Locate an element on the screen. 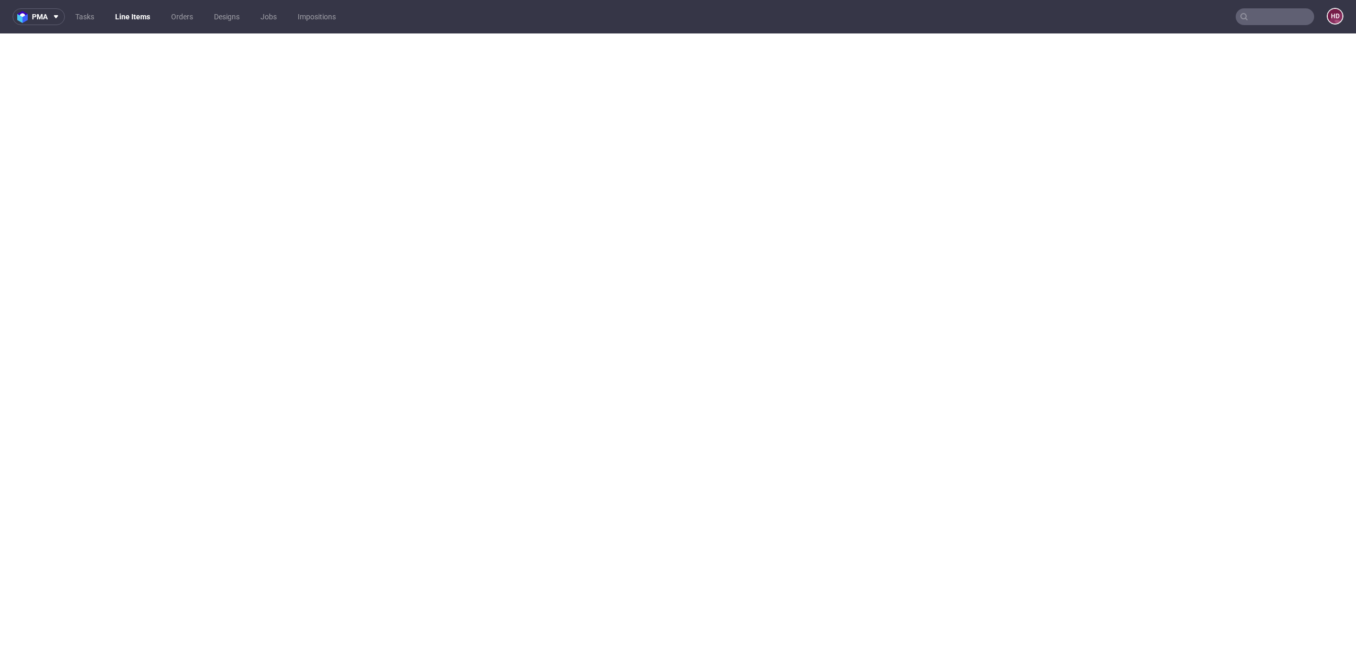 The image size is (1356, 664). a: Jobs is located at coordinates (268, 17).